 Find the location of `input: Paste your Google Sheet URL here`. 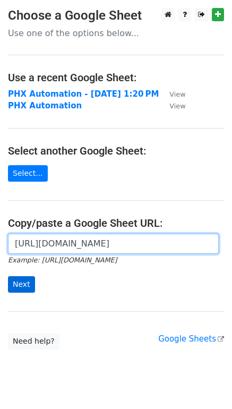

input: Paste your Google Sheet URL here is located at coordinates (113, 244).